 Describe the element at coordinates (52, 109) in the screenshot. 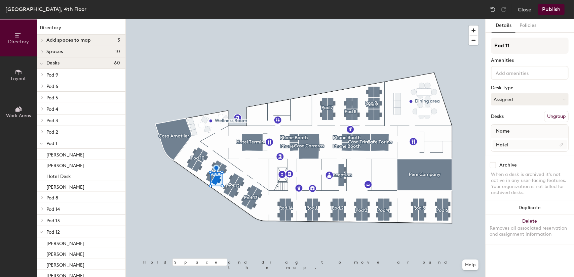

I see `span: Pod 4` at that location.